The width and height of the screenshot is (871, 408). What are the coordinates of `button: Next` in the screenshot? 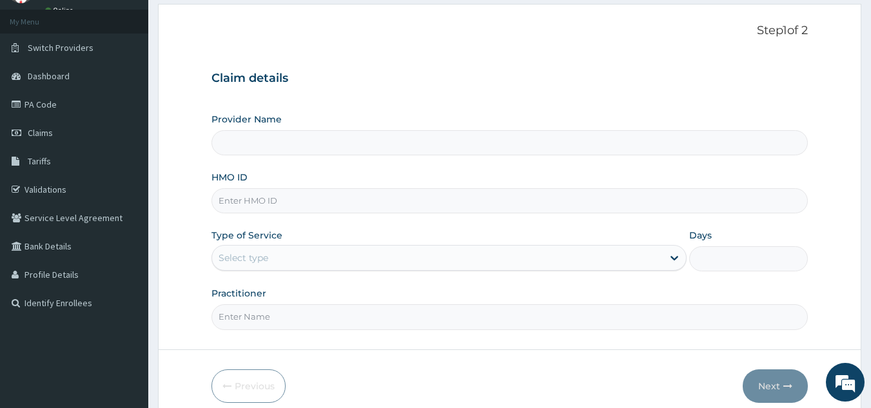 It's located at (775, 386).